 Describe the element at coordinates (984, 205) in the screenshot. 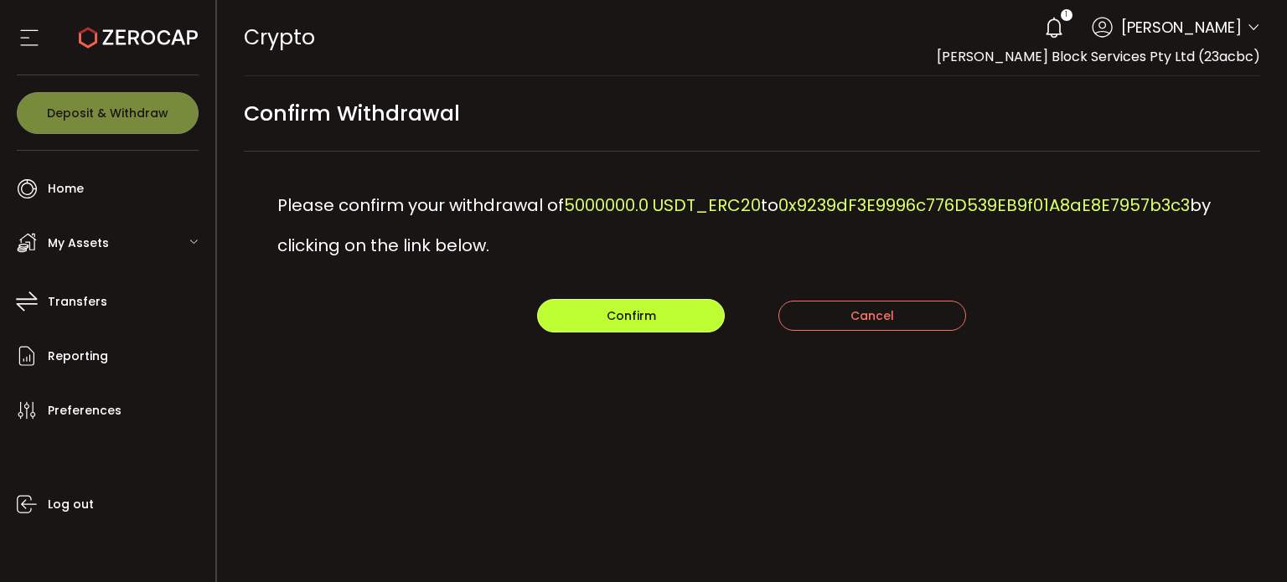

I see `span: 0x9239dF3E9996c776D539EB9f01A8aE8E7957b3c3` at that location.